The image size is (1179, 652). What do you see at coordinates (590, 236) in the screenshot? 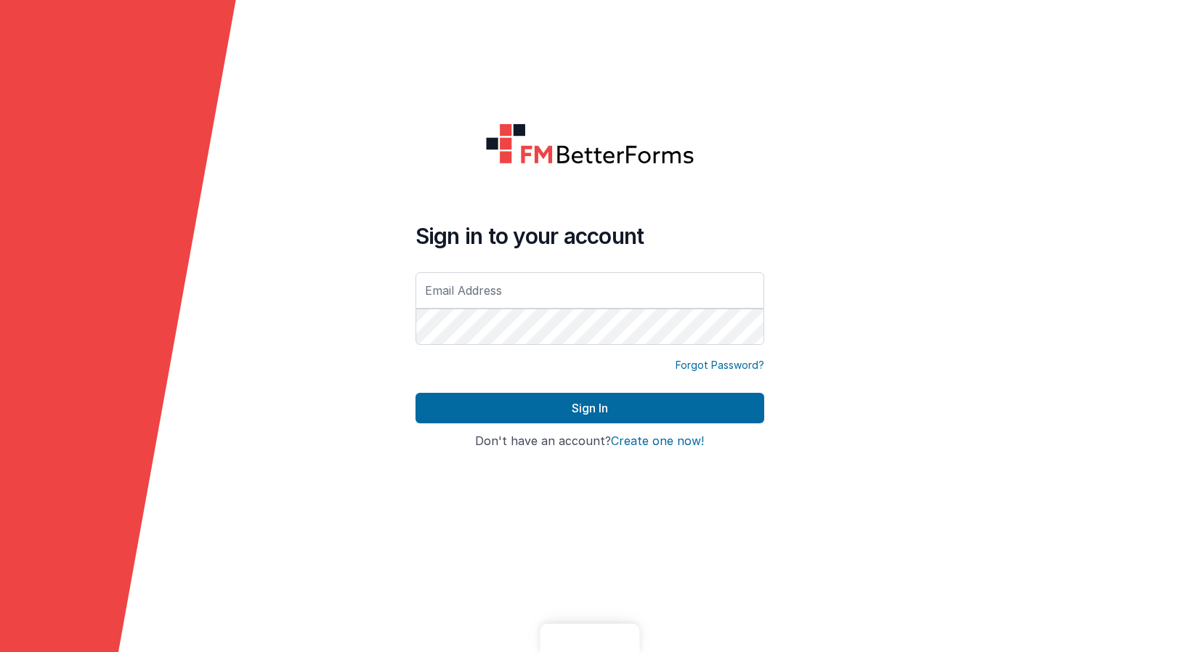
I see `h4: Sign in to your account` at bounding box center [590, 236].